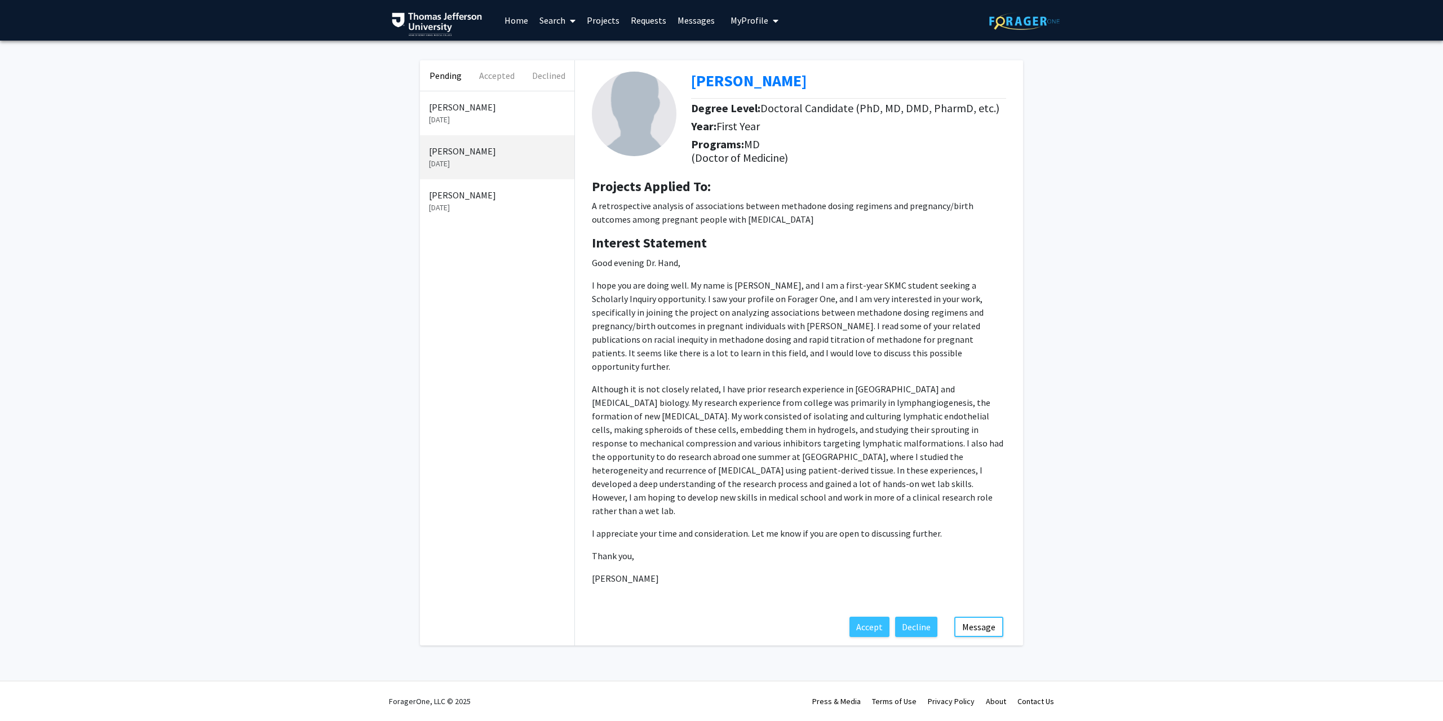 The height and width of the screenshot is (721, 1443). What do you see at coordinates (1036, 701) in the screenshot?
I see `a: Contact Us` at bounding box center [1036, 701].